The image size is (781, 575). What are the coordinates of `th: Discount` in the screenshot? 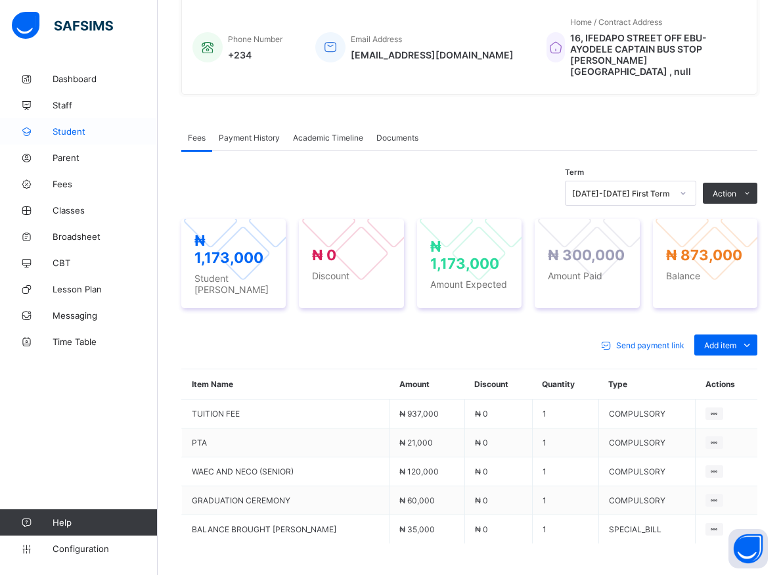 It's located at (498, 384).